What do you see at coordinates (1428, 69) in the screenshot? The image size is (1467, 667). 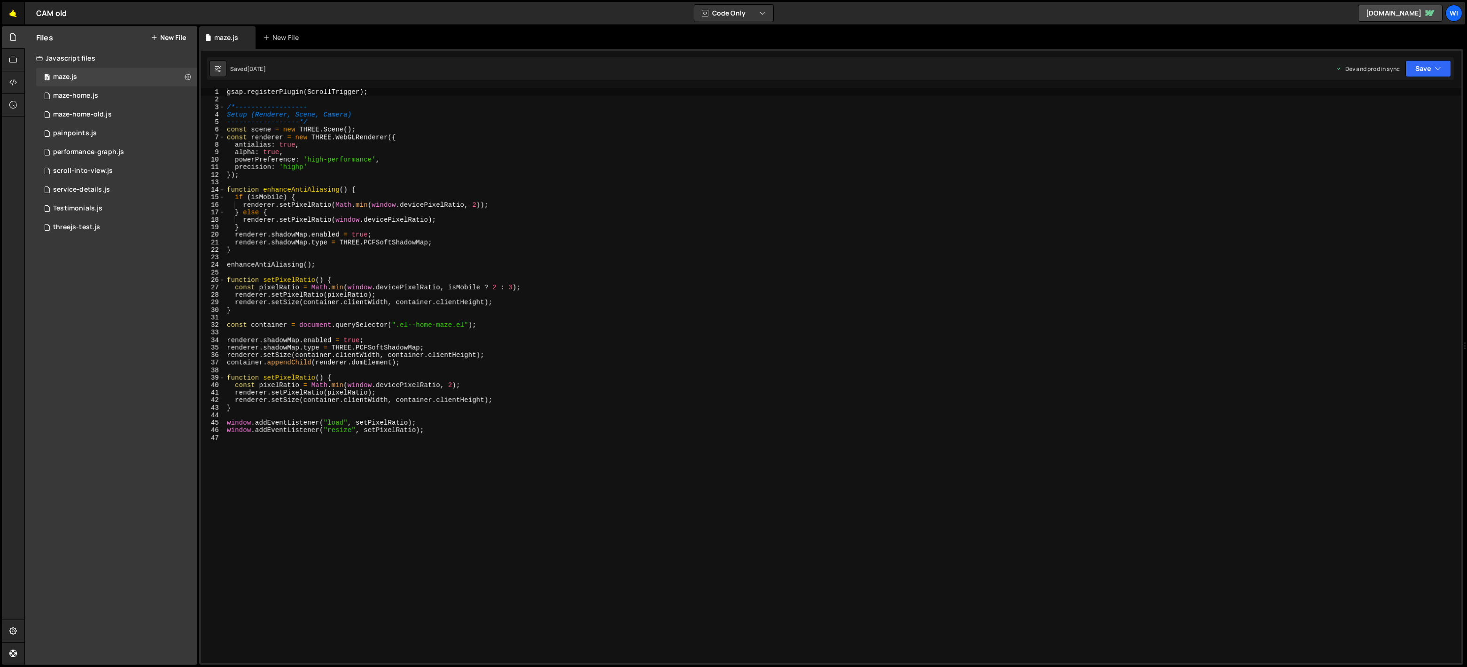 I see `button: Save` at bounding box center [1428, 69].